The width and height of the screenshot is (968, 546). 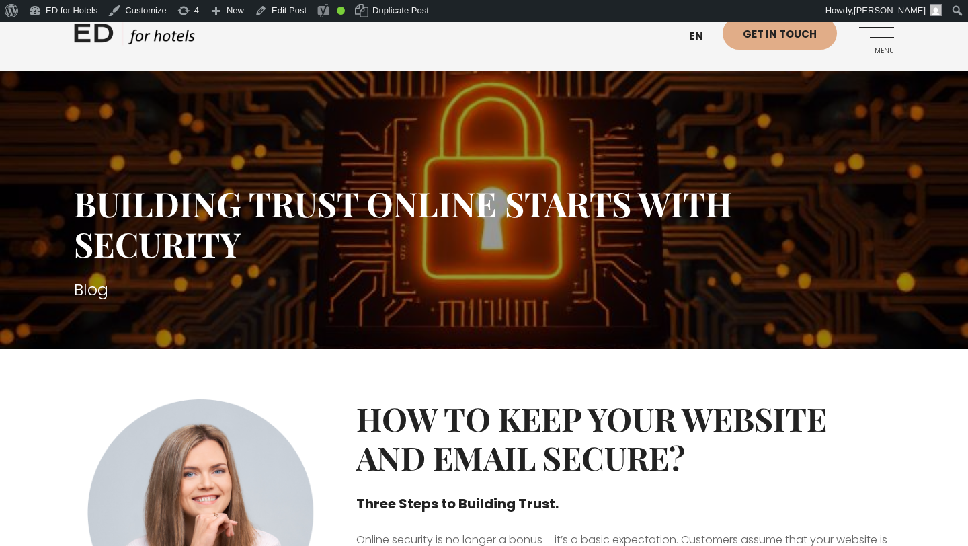 I want to click on div: Good, so click(x=341, y=11).